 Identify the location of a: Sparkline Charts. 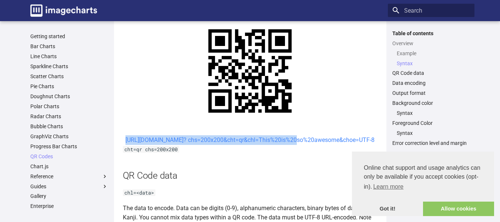
(69, 66).